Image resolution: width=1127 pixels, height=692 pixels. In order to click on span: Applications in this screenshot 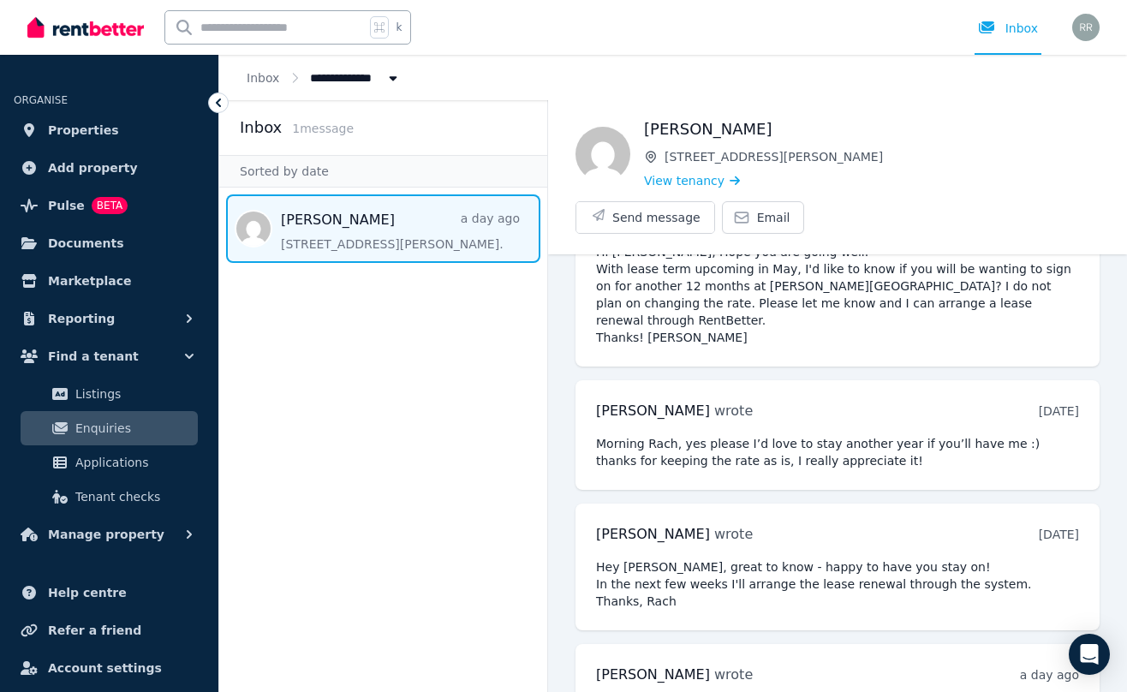, I will do `click(133, 462)`.